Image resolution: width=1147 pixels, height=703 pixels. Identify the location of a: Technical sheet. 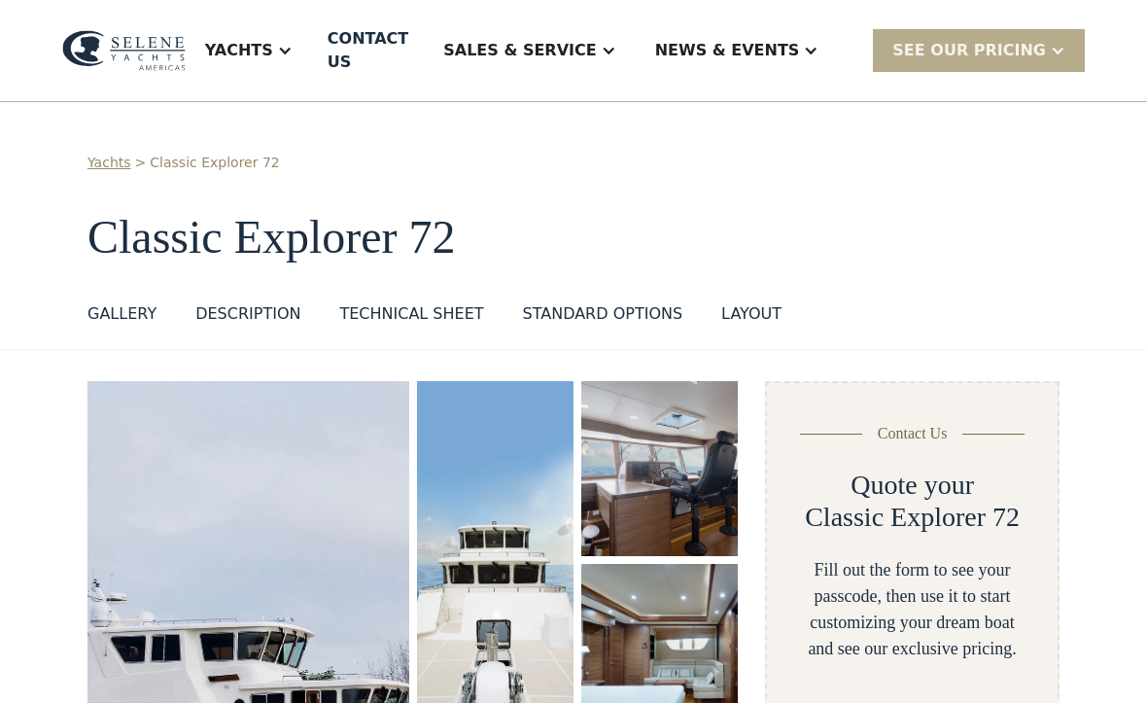
(411, 318).